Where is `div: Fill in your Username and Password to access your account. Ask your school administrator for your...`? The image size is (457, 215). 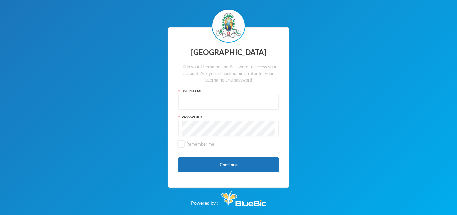
div: Fill in your Username and Password to access your account. Ask your school administrator for your... is located at coordinates (229, 73).